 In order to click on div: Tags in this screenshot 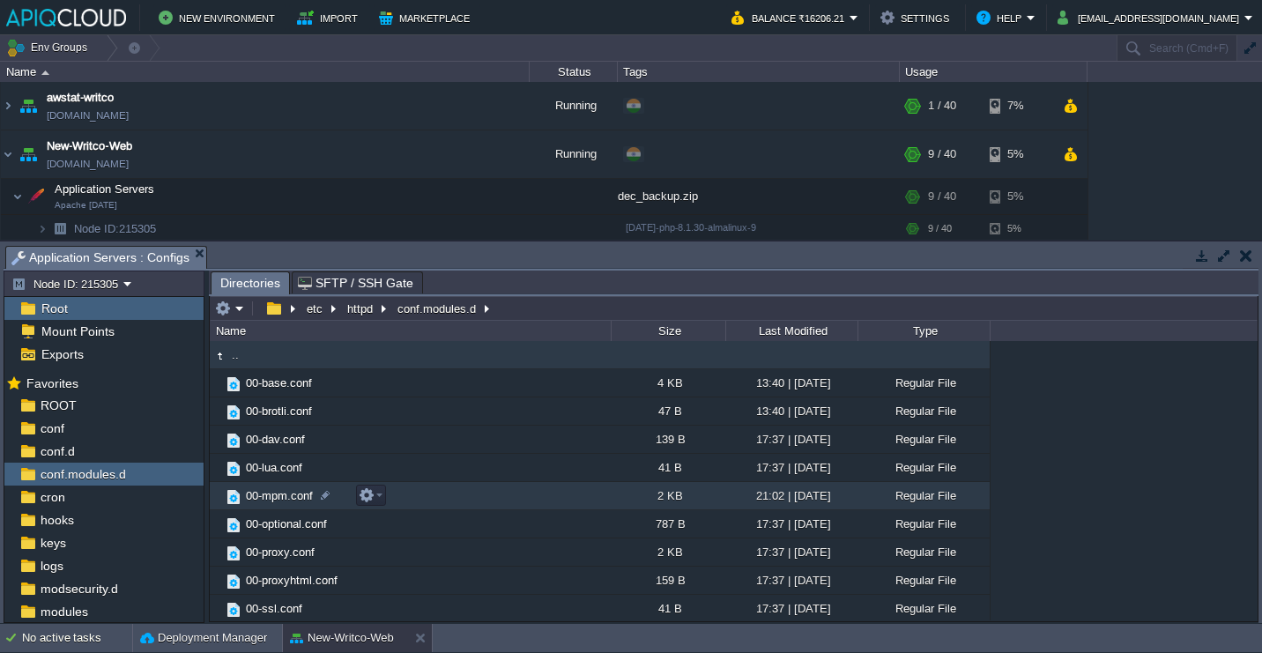, I will do `click(759, 71)`.